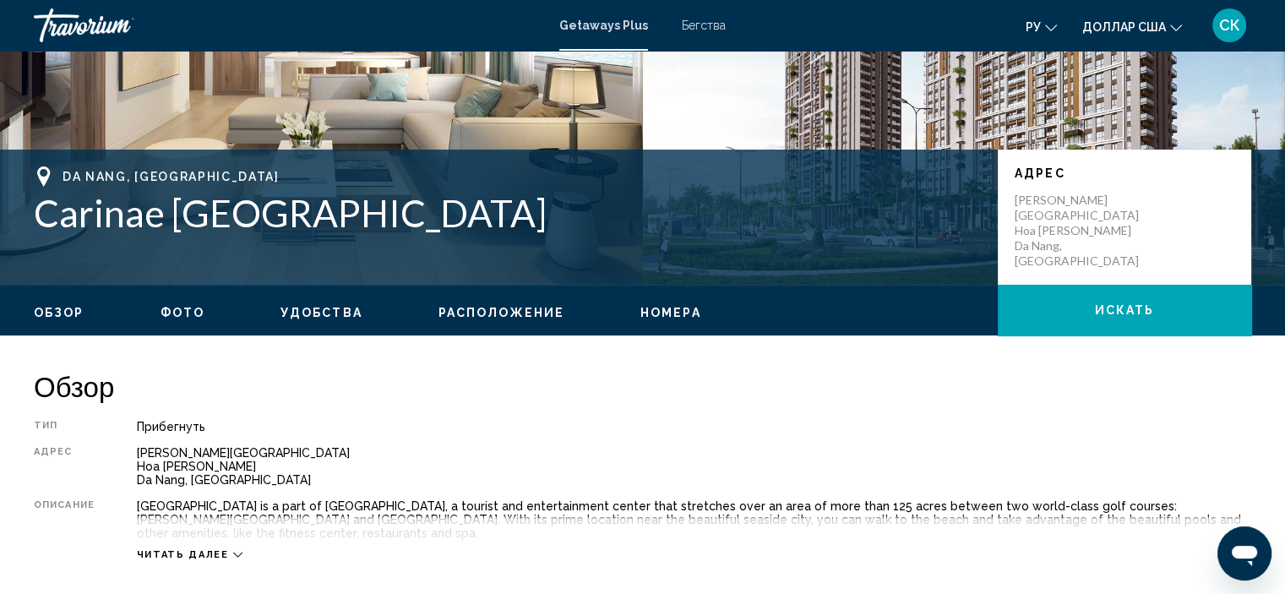 This screenshot has height=594, width=1285. I want to click on p: Адрес, so click(1125, 173).